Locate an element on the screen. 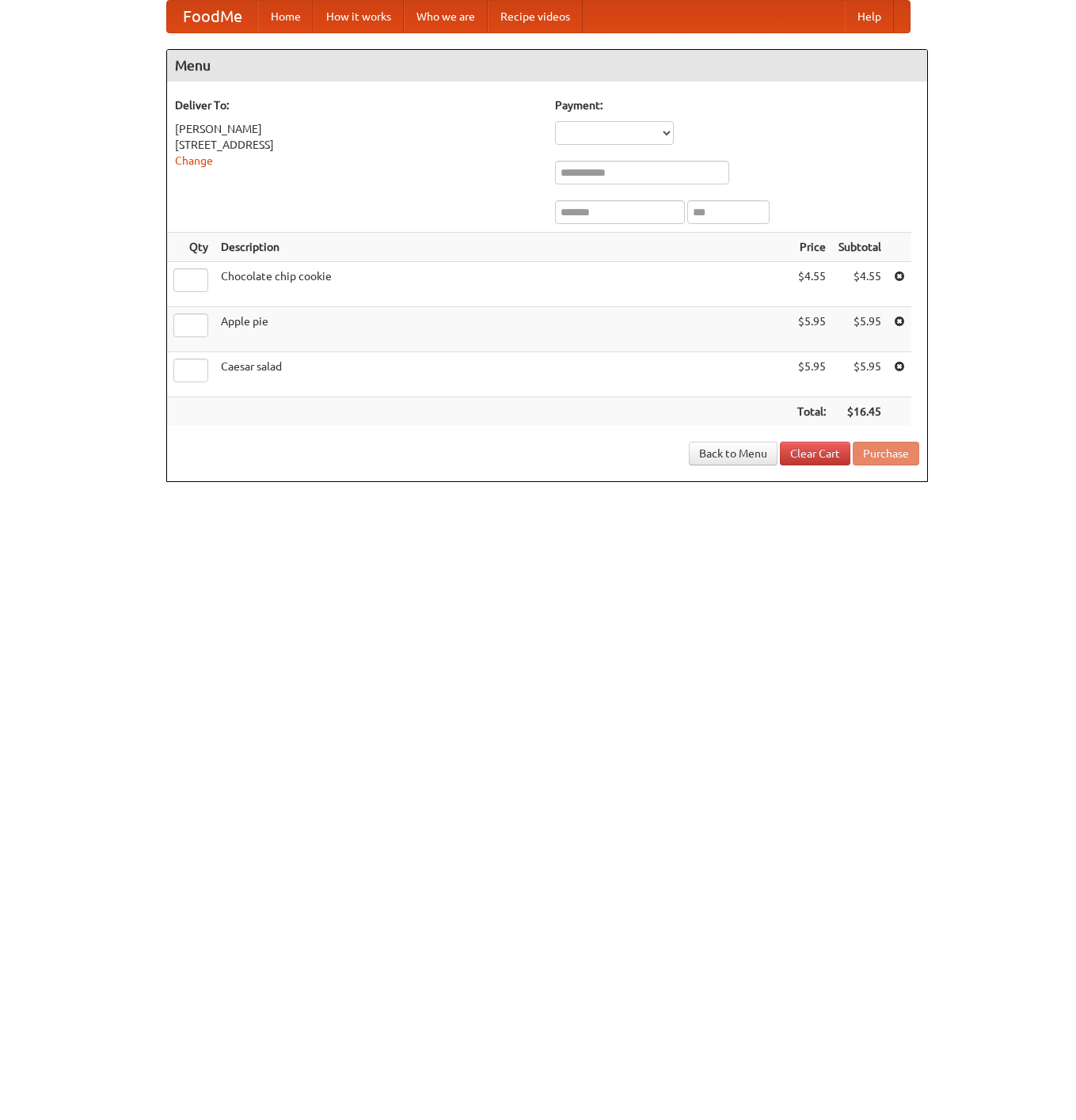 The width and height of the screenshot is (1076, 1120). a: Who we are is located at coordinates (446, 17).